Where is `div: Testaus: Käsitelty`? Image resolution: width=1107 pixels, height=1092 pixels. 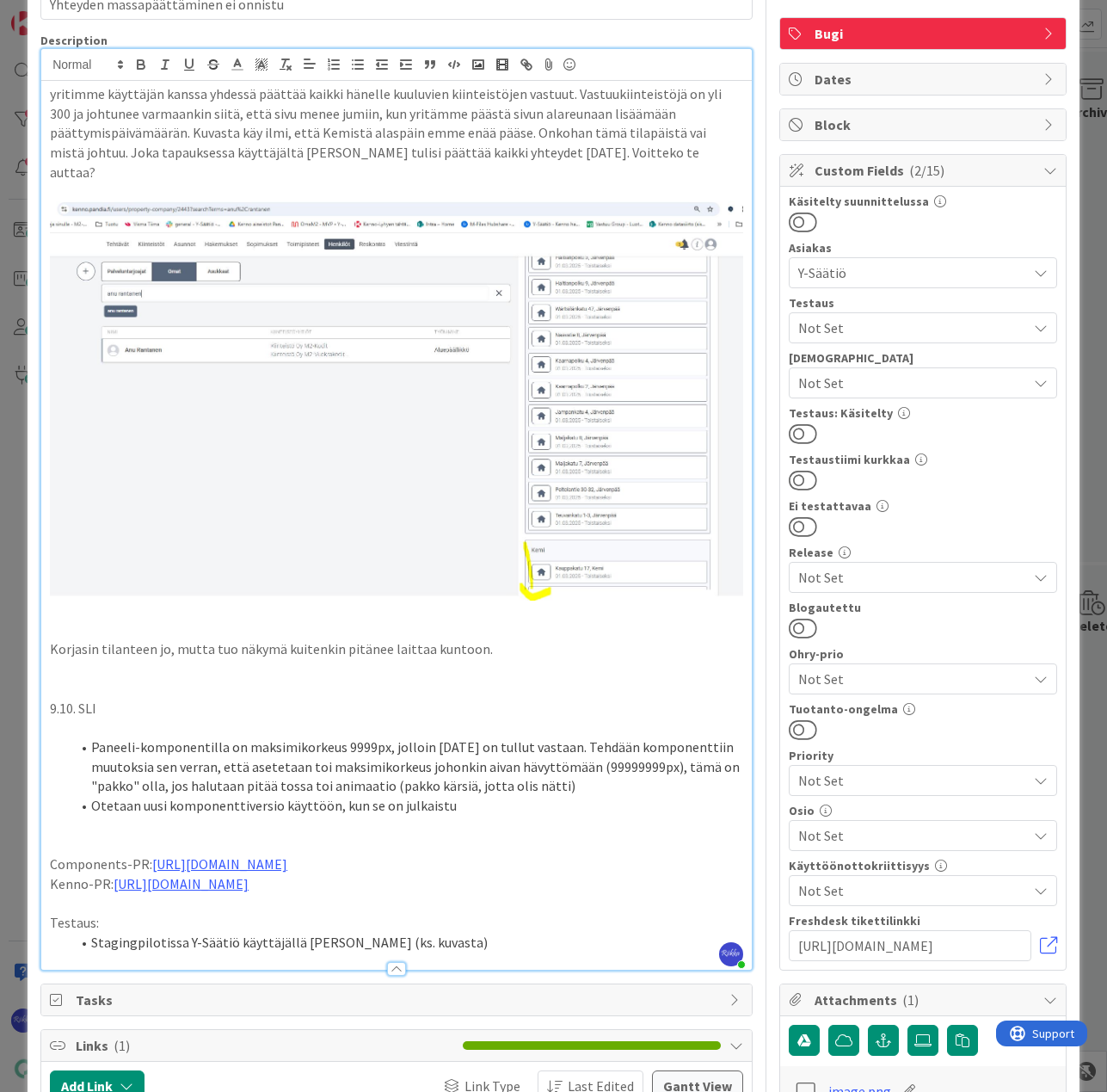
div: Testaus: Käsitelty is located at coordinates (923, 413).